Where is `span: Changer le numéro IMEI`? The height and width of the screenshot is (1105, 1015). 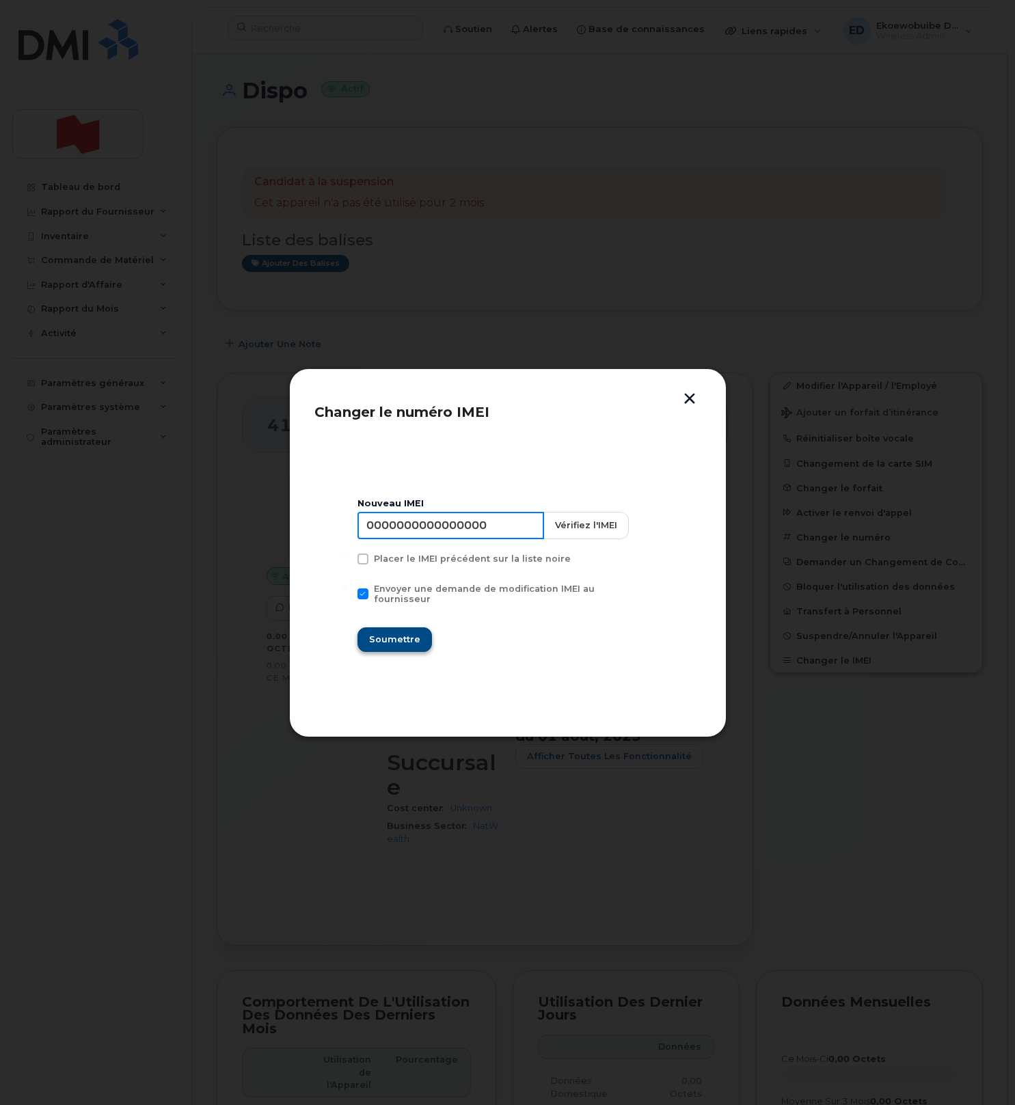 span: Changer le numéro IMEI is located at coordinates (402, 412).